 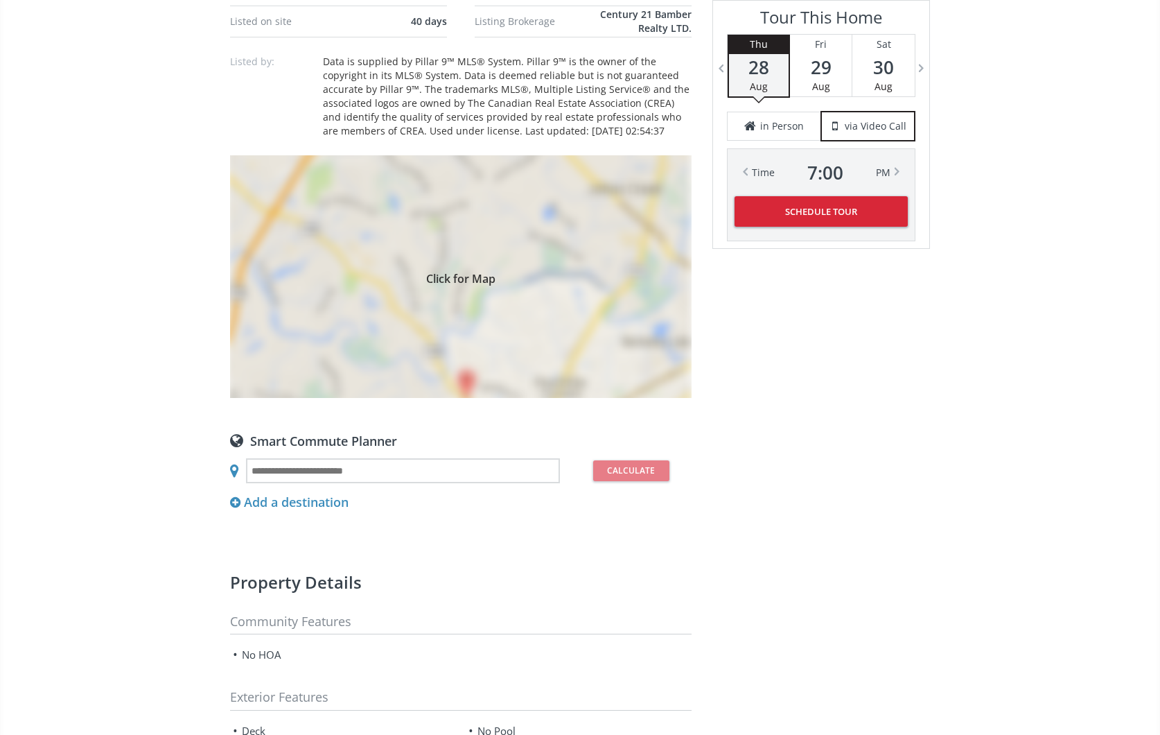 I want to click on p: Listed by:, so click(x=272, y=62).